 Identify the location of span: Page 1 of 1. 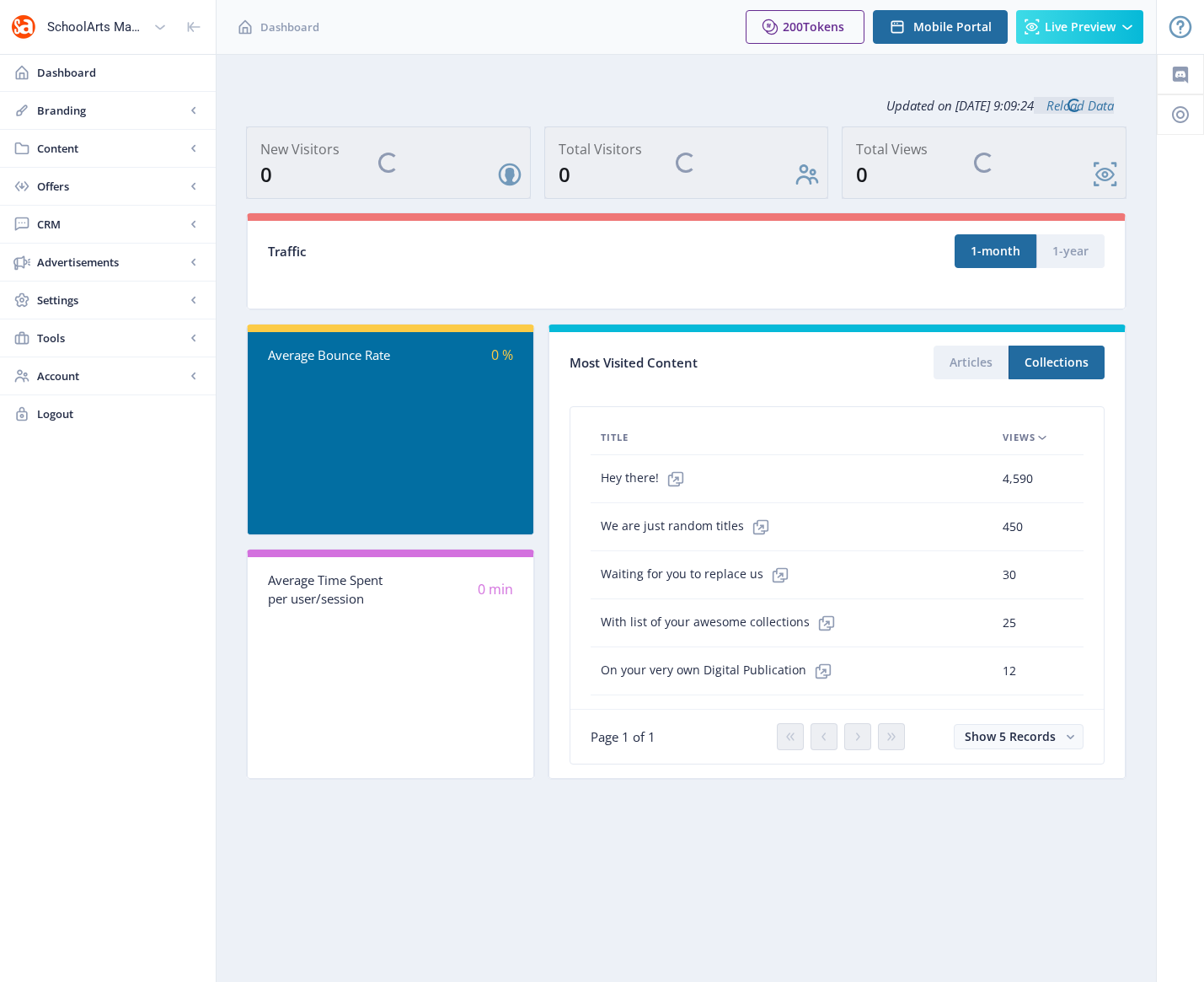
(622, 737).